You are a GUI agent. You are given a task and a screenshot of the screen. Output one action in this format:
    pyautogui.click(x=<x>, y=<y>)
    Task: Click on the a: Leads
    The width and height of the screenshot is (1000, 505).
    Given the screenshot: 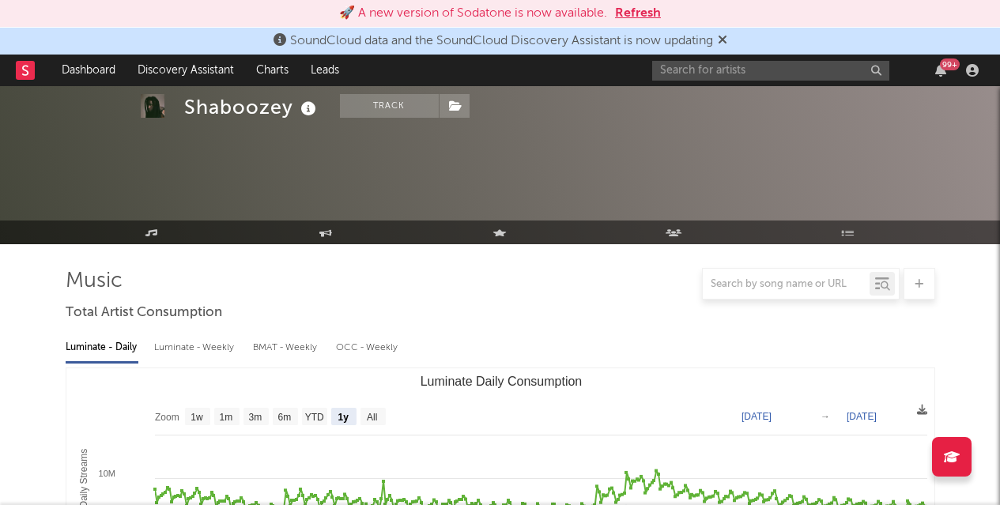 What is the action you would take?
    pyautogui.click(x=325, y=70)
    